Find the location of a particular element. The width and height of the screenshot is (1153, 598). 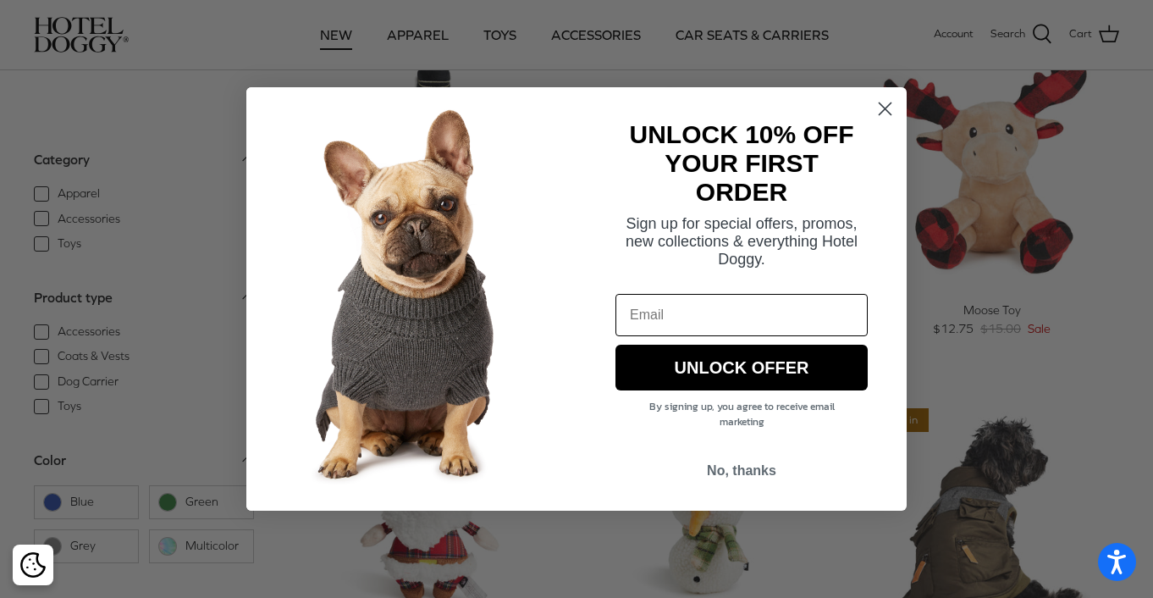

span: Sign up for special offers, promos, new collections & everything Hotel Doggy. is located at coordinates (742, 241).